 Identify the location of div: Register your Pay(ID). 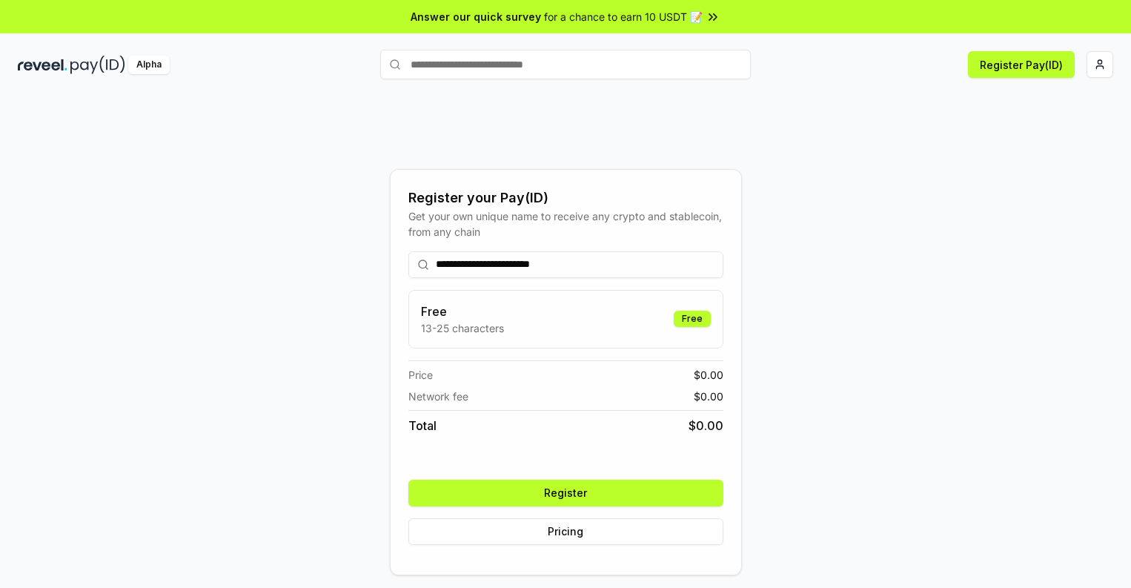
(565, 198).